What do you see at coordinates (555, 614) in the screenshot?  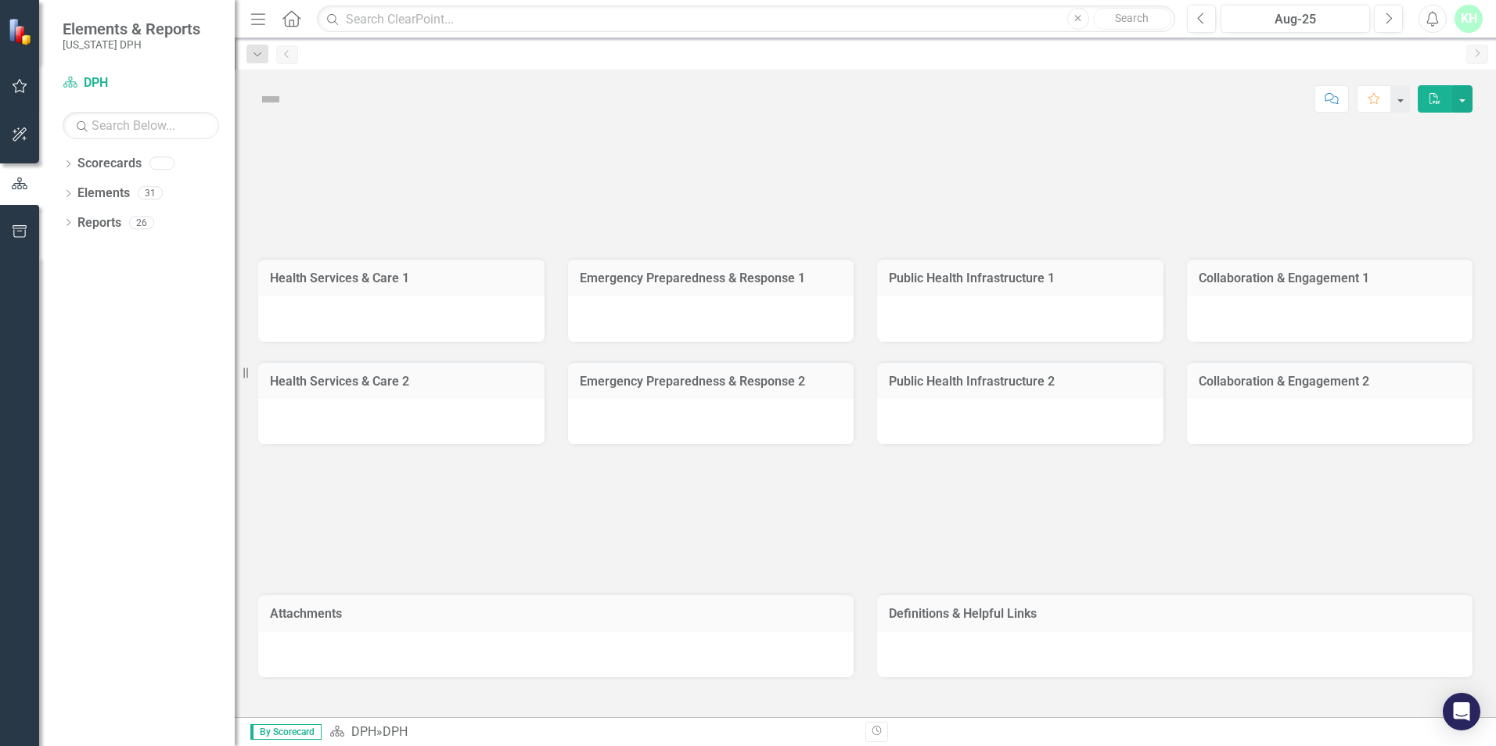 I see `h3: Attachments` at bounding box center [555, 614].